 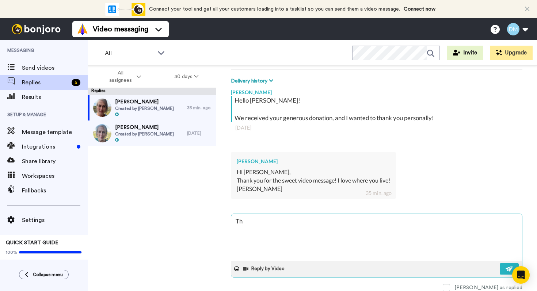 What do you see at coordinates (48, 275) in the screenshot?
I see `span: Collapse menu` at bounding box center [48, 275].